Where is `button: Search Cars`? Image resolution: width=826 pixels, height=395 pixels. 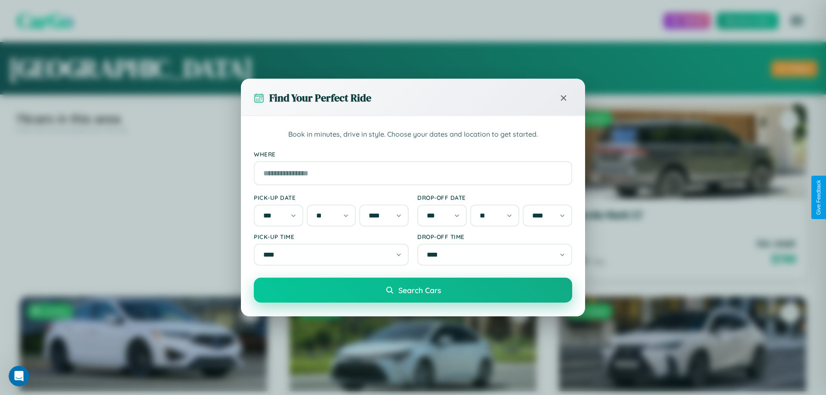
button: Search Cars is located at coordinates (413, 290).